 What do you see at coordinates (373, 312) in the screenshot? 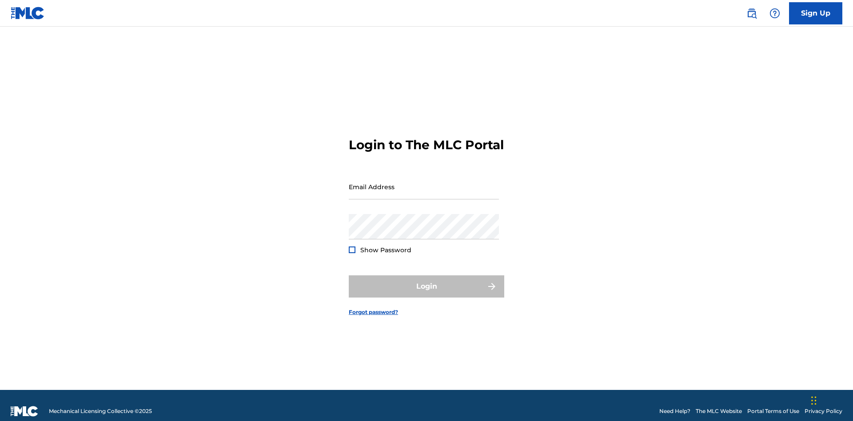
I see `a: Forgot password?` at bounding box center [373, 312].